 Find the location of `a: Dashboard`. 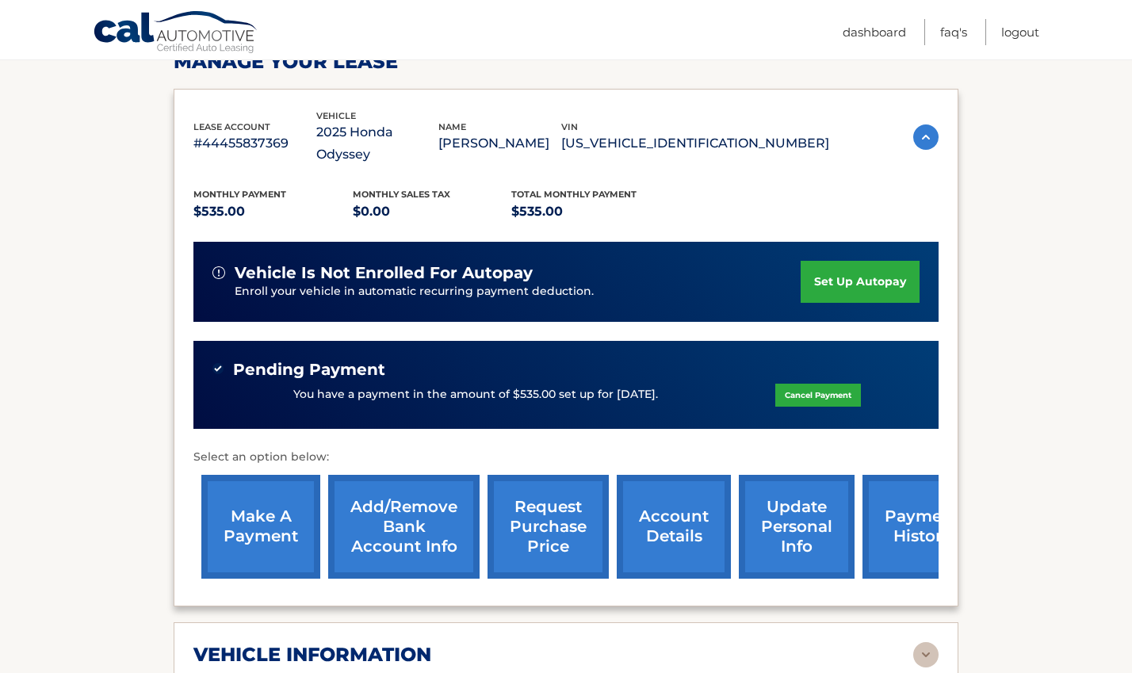

a: Dashboard is located at coordinates (874, 32).